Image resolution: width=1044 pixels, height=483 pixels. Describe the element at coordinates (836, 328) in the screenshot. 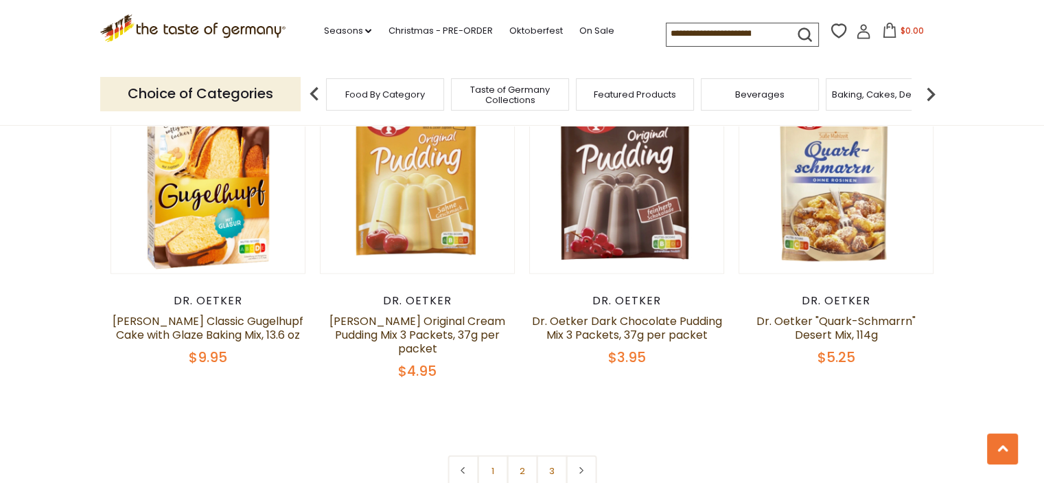

I see `a: Dr. Oetker "Quark-Schmarrn" Desert Mix, 114g` at that location.